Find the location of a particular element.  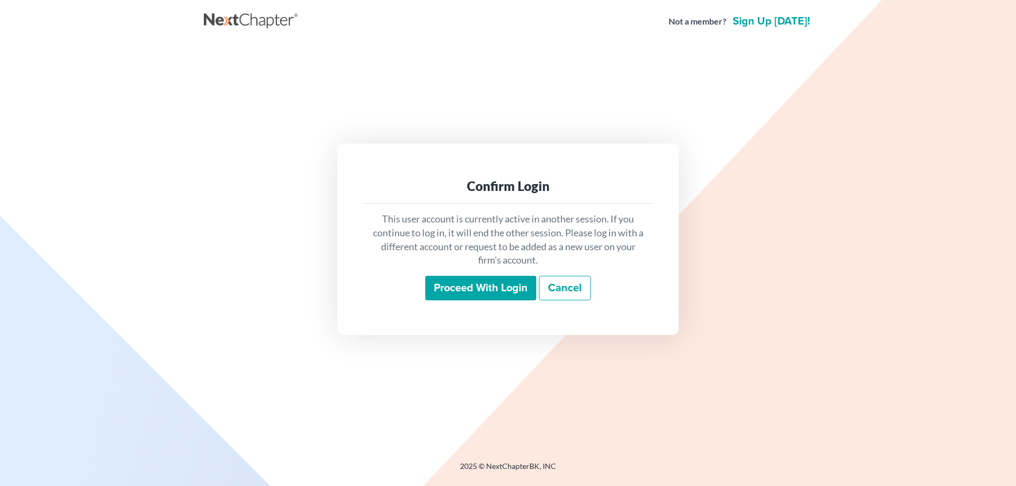

p: This user account is currently active in another session. If you continue to log in, it will end ... is located at coordinates (508, 240).